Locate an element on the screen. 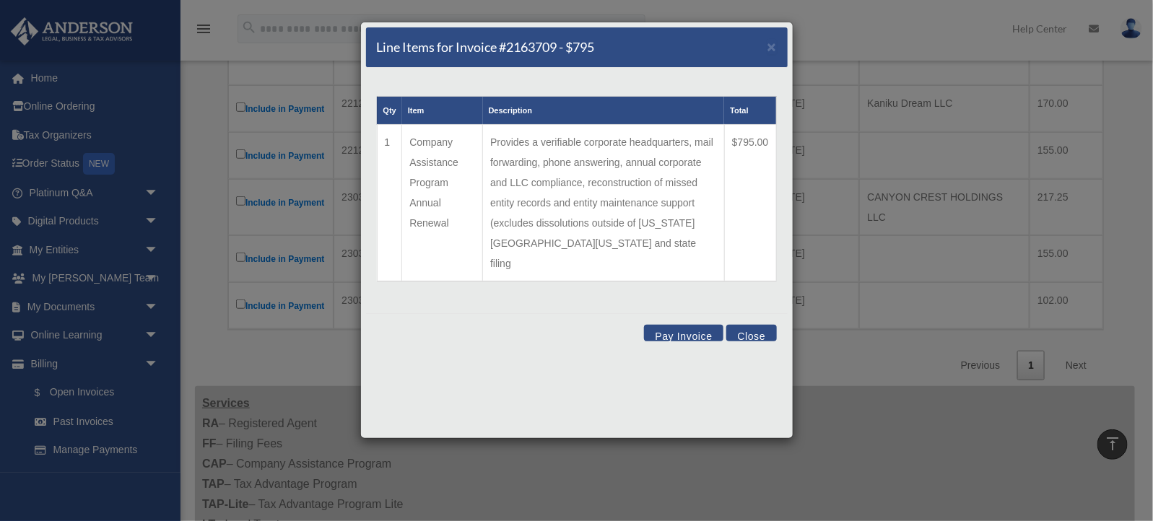 This screenshot has height=521, width=1153. th: Qty is located at coordinates (389, 110).